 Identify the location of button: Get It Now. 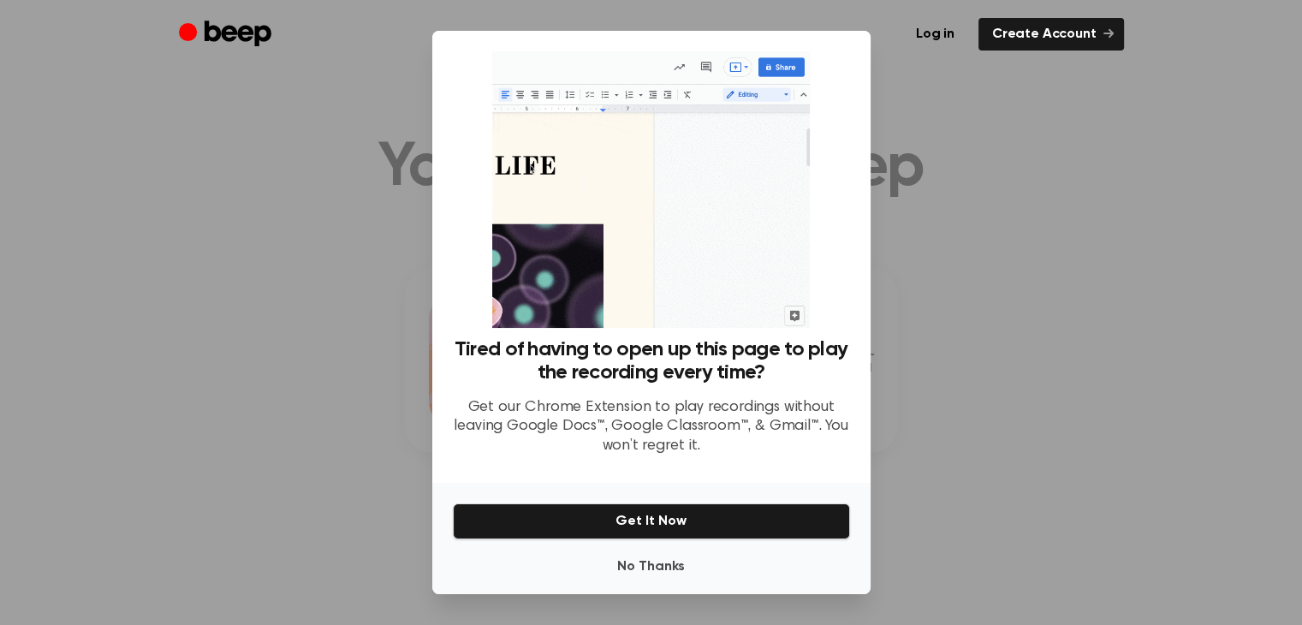
(651, 521).